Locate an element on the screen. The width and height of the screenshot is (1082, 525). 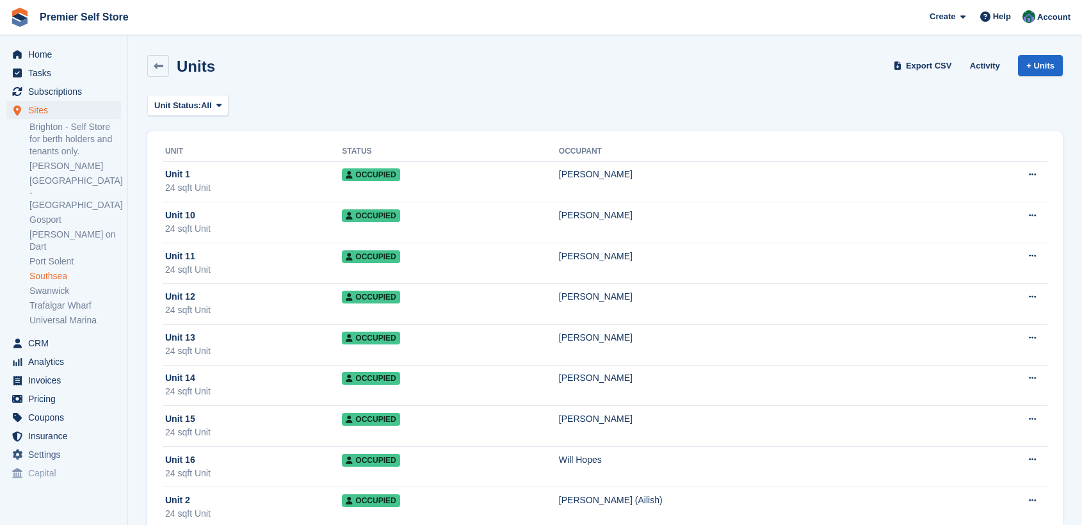
span: Unit 11 is located at coordinates (180, 256).